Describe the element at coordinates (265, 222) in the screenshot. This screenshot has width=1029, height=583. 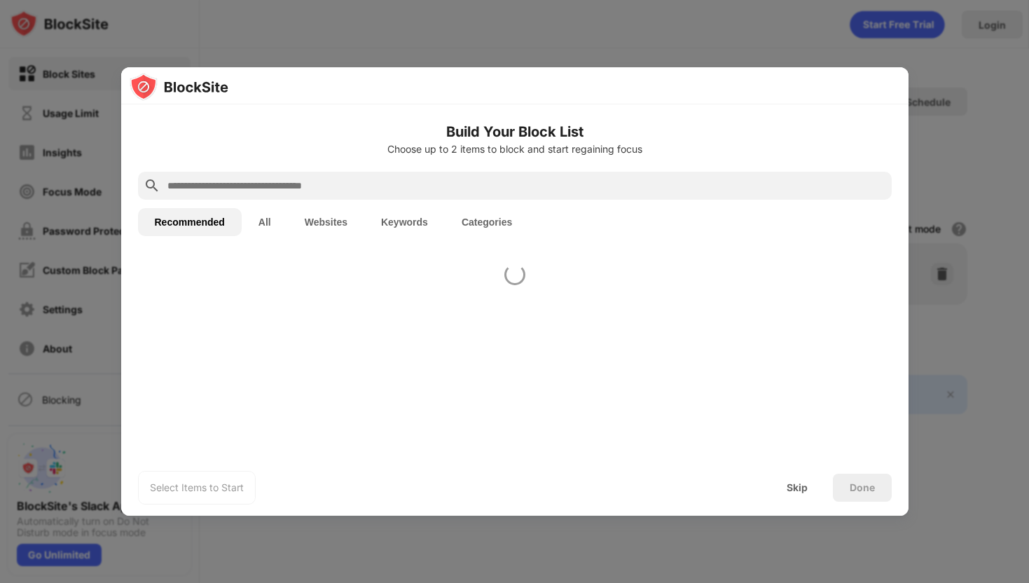
I see `button: All` at that location.